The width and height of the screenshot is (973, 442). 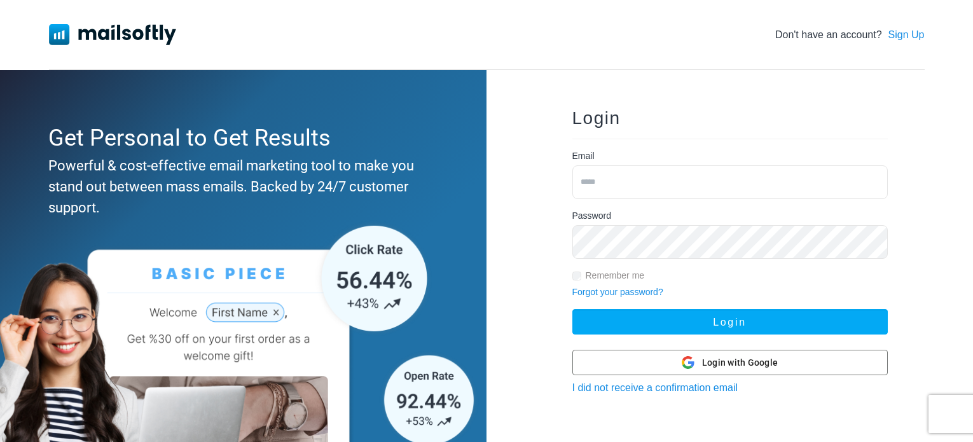 I want to click on div: Don't have an account?, so click(x=850, y=35).